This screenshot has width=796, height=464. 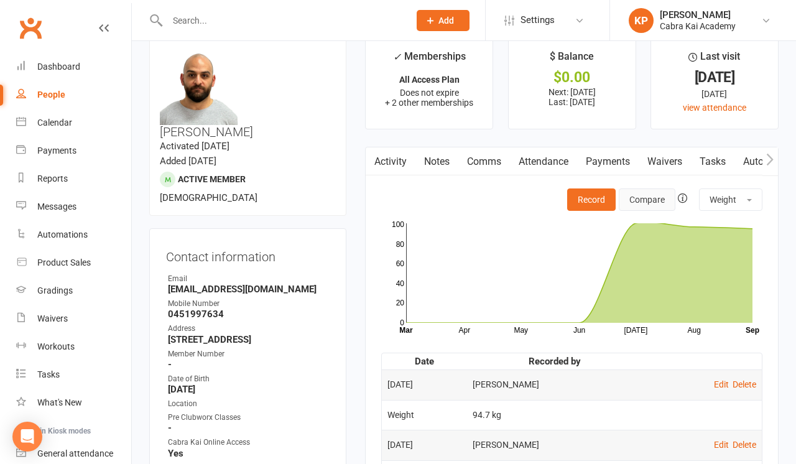 What do you see at coordinates (443, 21) in the screenshot?
I see `button: Add` at bounding box center [443, 21].